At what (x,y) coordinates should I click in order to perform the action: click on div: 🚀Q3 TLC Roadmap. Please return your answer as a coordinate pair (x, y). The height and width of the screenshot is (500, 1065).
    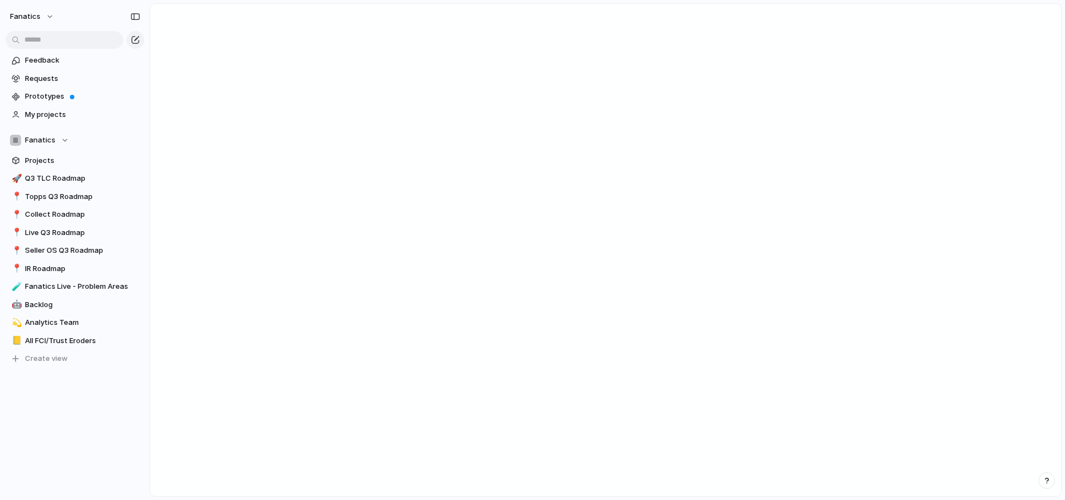
    Looking at the image, I should click on (75, 179).